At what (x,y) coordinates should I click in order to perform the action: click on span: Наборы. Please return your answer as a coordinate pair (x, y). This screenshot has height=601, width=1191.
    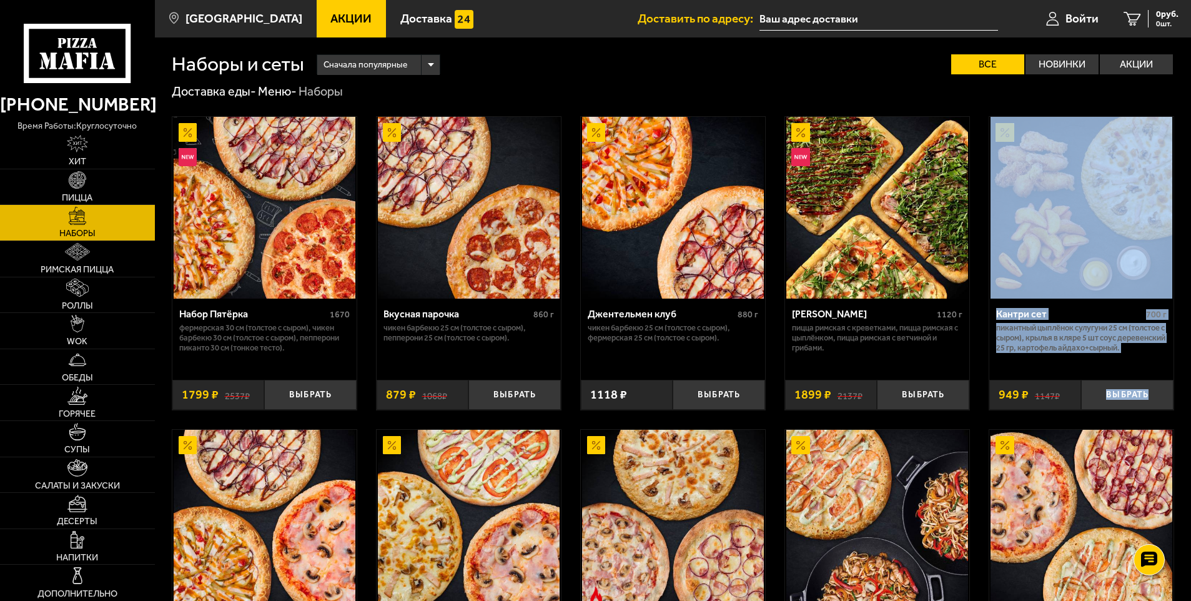
    Looking at the image, I should click on (77, 234).